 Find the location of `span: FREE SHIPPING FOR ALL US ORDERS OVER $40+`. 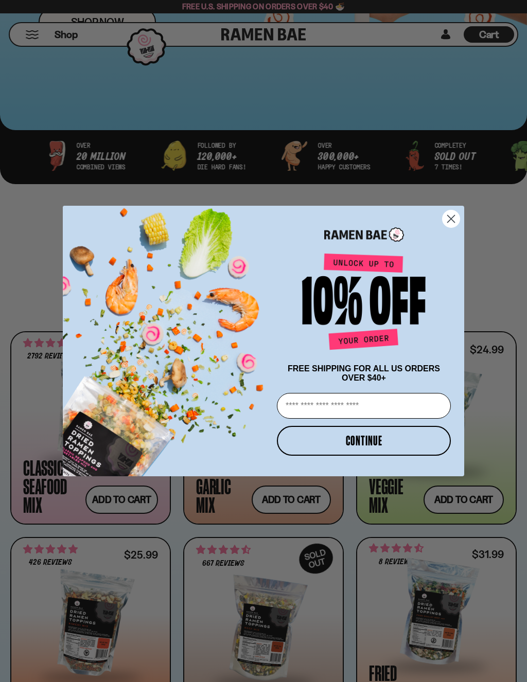

span: FREE SHIPPING FOR ALL US ORDERS OVER $40+ is located at coordinates (364, 373).